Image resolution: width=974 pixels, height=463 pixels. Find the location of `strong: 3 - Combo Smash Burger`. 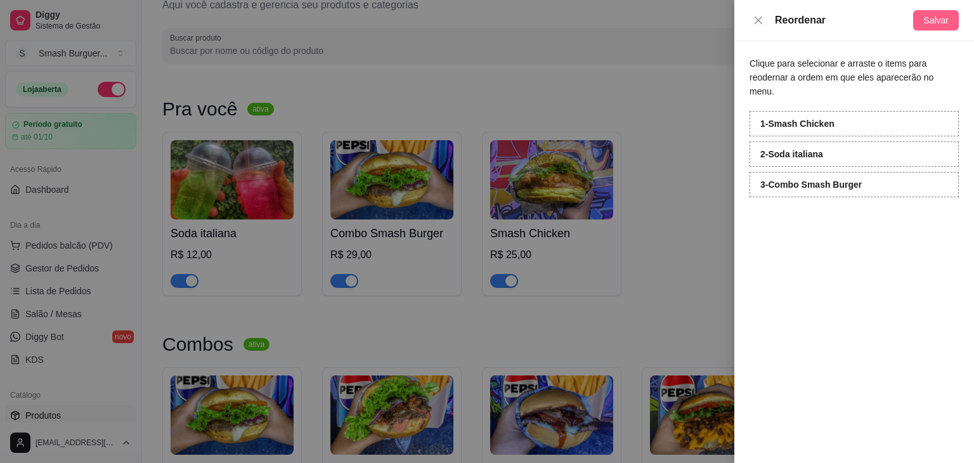

strong: 3 - Combo Smash Burger is located at coordinates (811, 185).